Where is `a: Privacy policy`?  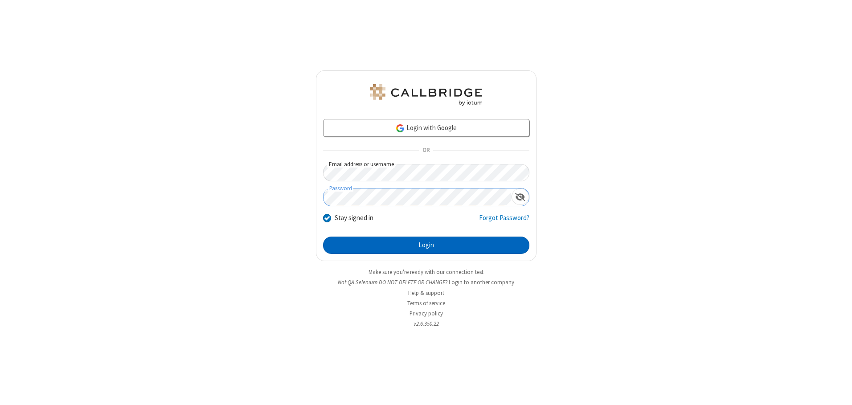 a: Privacy policy is located at coordinates (426, 313).